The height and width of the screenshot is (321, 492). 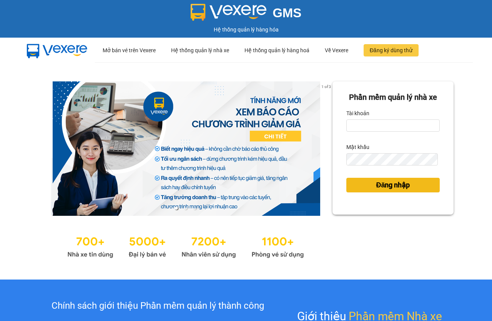 I want to click on button: next slide / item, so click(x=327, y=149).